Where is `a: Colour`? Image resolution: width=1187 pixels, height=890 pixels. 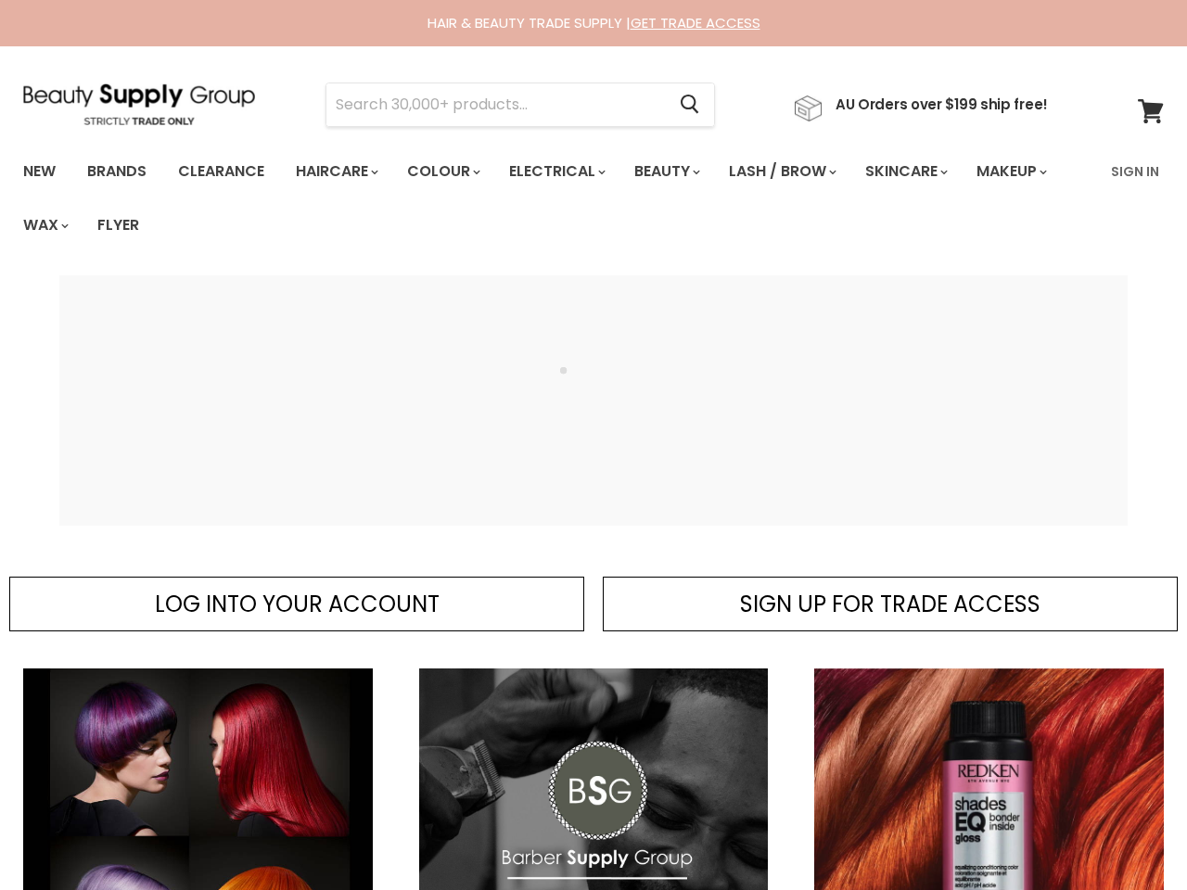 a: Colour is located at coordinates (442, 171).